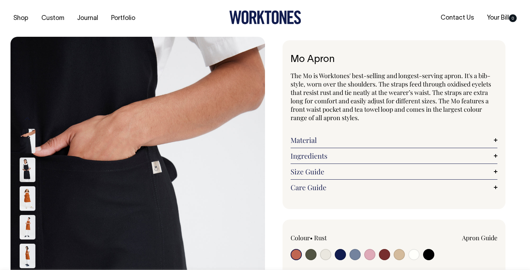 Image resolution: width=530 pixels, height=270 pixels. Describe the element at coordinates (88, 18) in the screenshot. I see `a: Journal` at that location.